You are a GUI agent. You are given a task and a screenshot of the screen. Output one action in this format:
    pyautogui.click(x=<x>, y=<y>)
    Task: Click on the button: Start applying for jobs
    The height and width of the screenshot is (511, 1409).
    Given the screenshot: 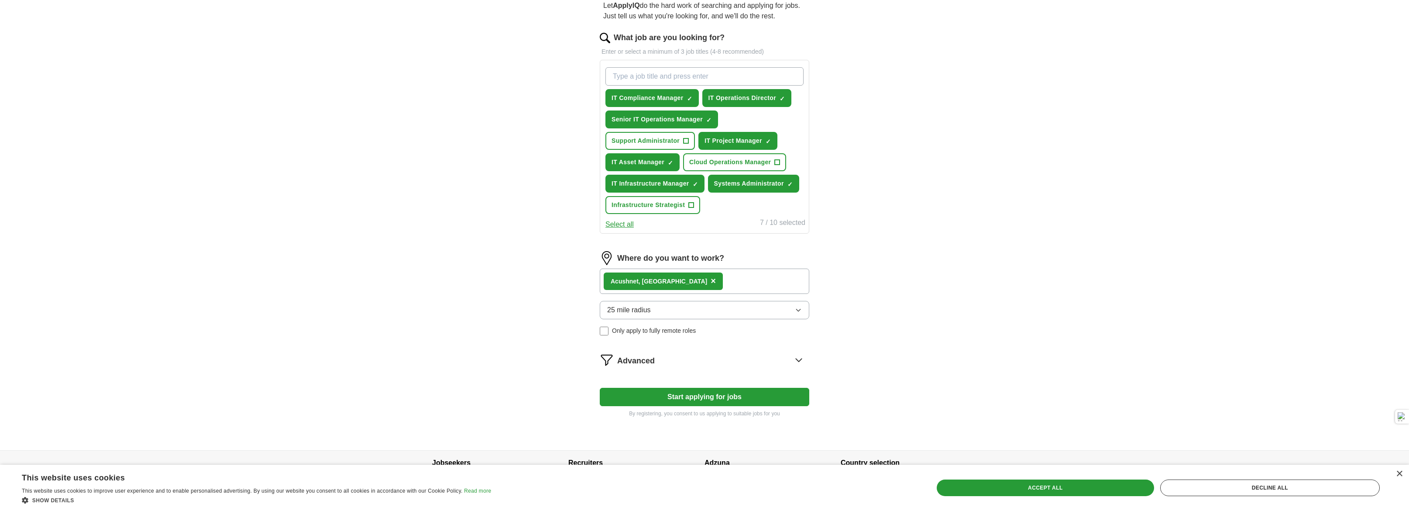 What is the action you would take?
    pyautogui.click(x=705, y=397)
    